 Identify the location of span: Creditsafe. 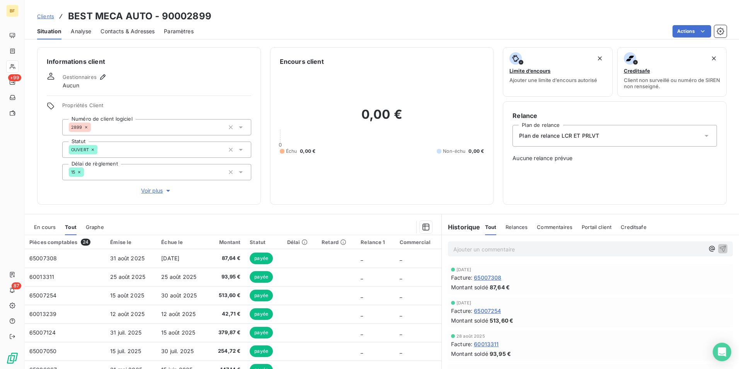
(637, 71).